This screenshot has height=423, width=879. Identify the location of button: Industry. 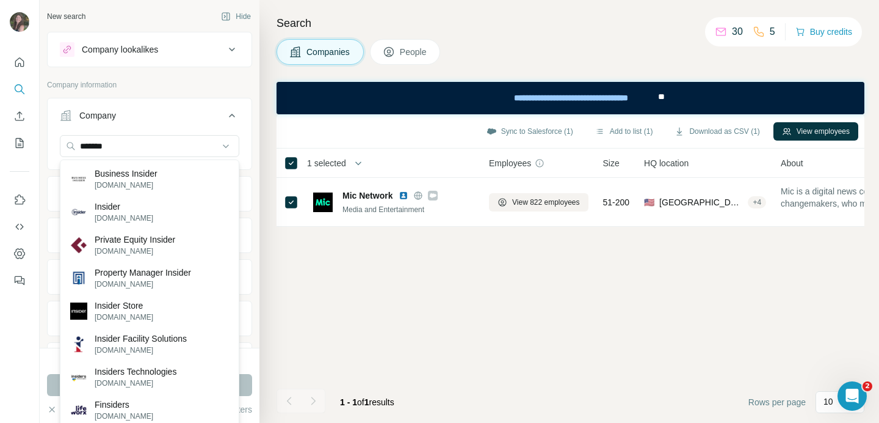
(150, 194).